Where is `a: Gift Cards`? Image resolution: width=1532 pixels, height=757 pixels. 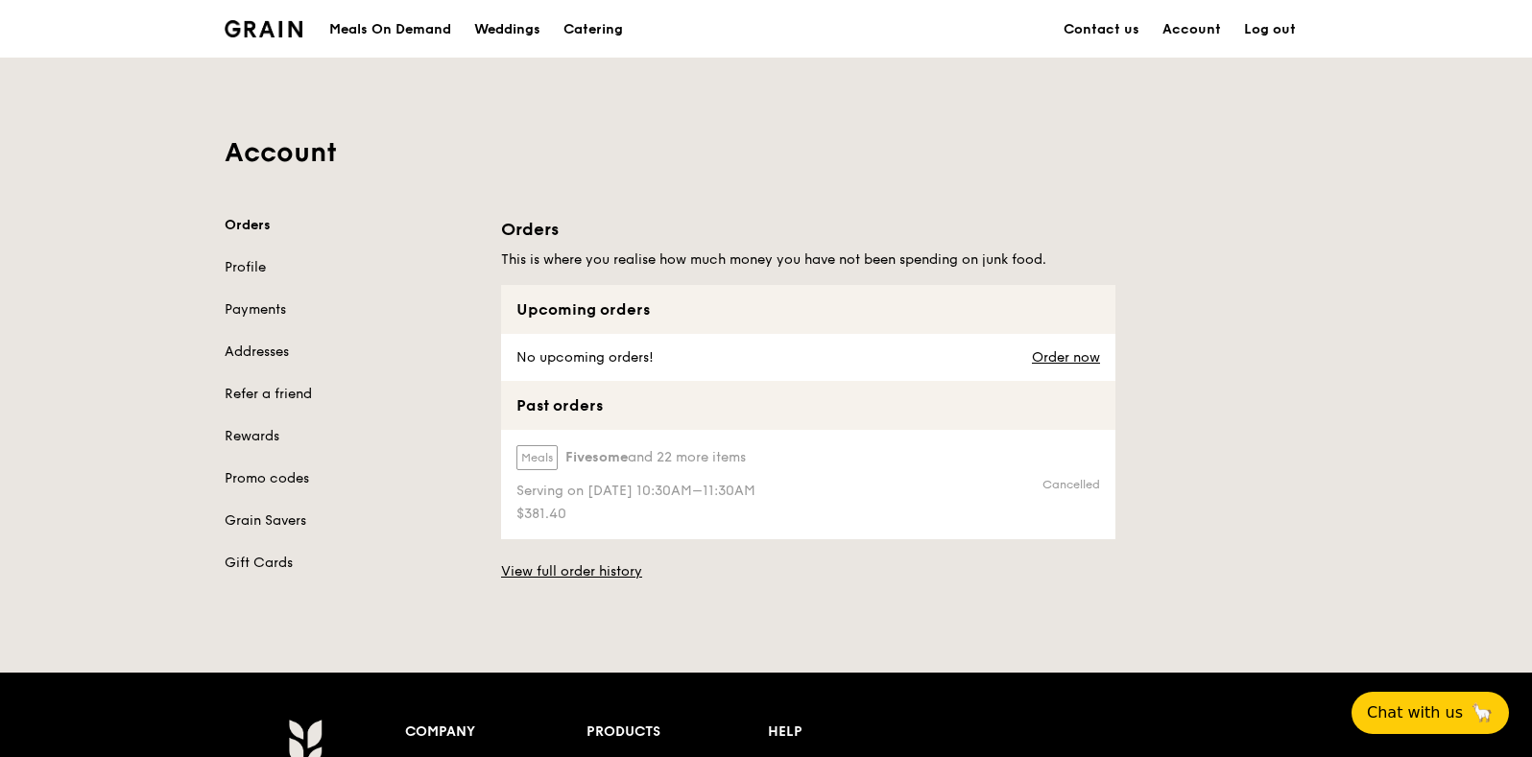
a: Gift Cards is located at coordinates (351, 563).